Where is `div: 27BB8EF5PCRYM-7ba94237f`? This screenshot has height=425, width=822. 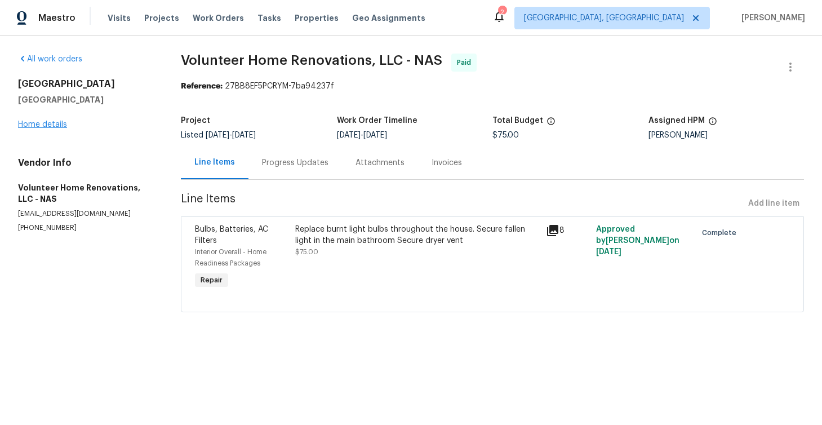
div: 27BB8EF5PCRYM-7ba94237f is located at coordinates (492, 86).